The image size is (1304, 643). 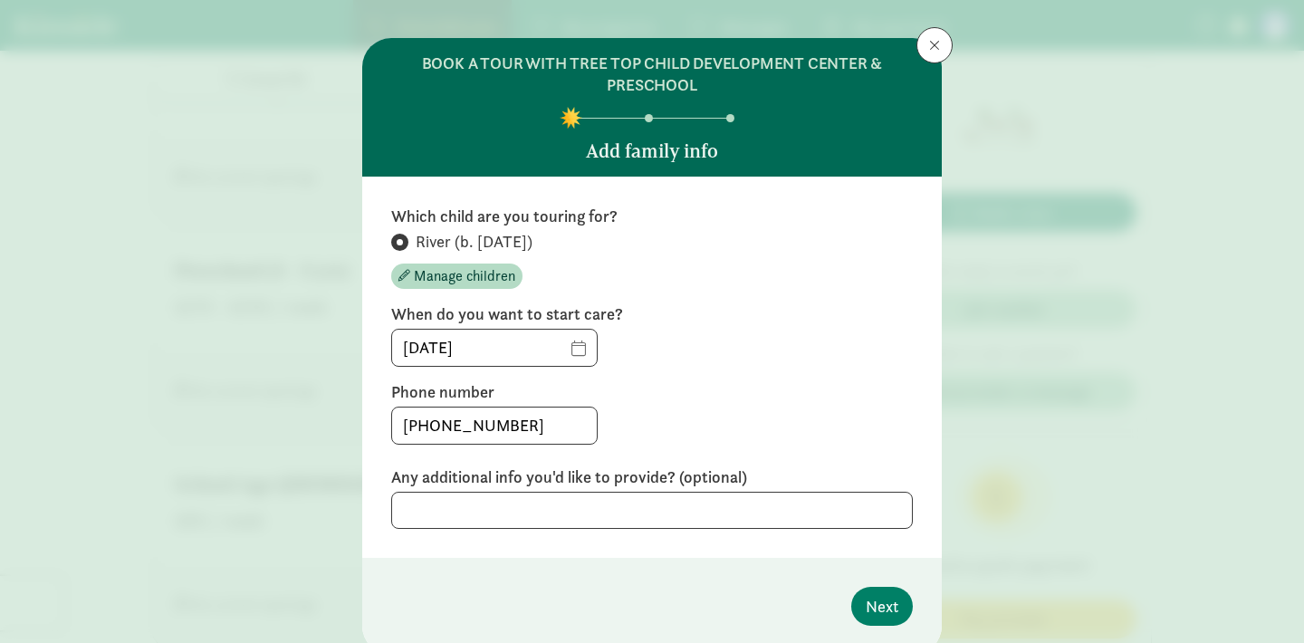 What do you see at coordinates (882, 606) in the screenshot?
I see `span: Next` at bounding box center [882, 606].